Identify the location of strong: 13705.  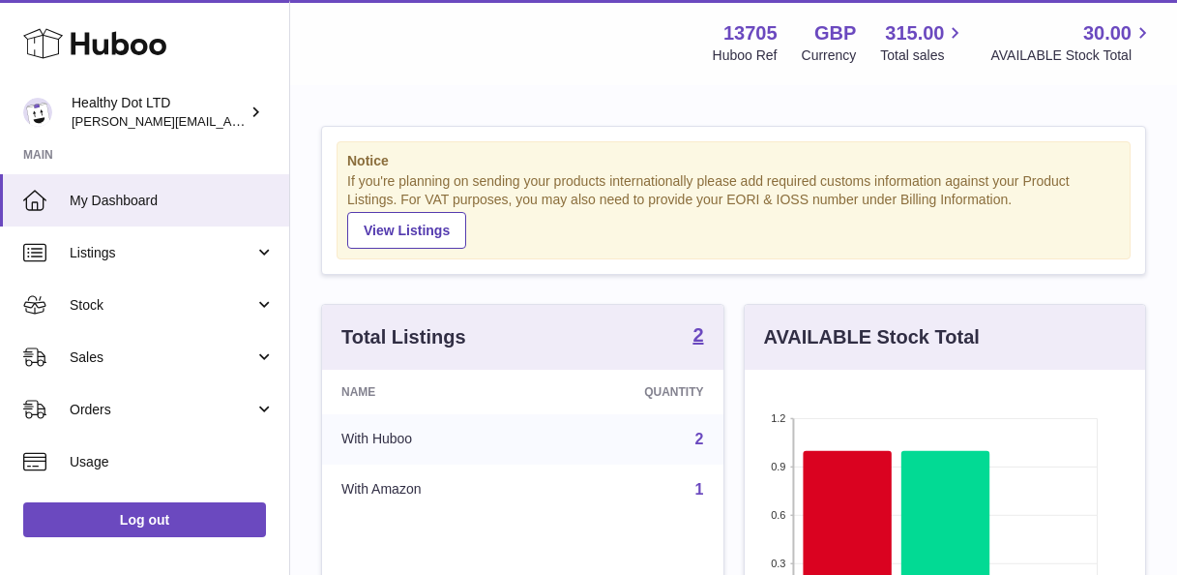
(751, 33).